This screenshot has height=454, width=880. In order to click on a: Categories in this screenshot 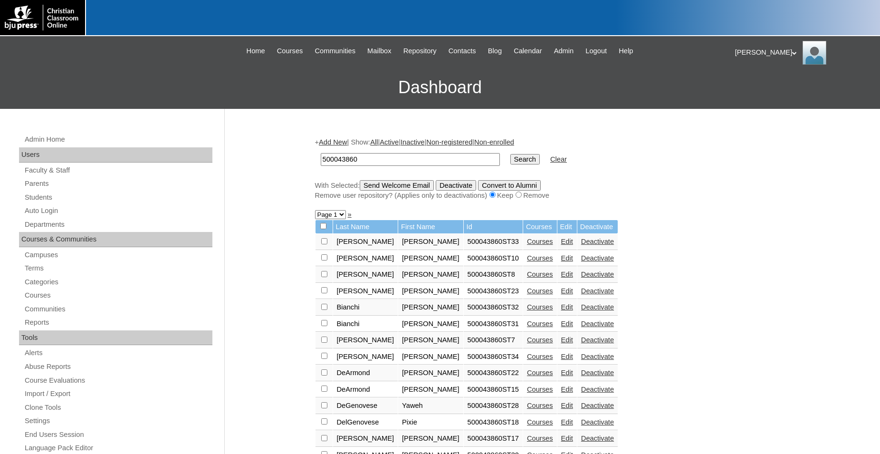, I will do `click(118, 282)`.